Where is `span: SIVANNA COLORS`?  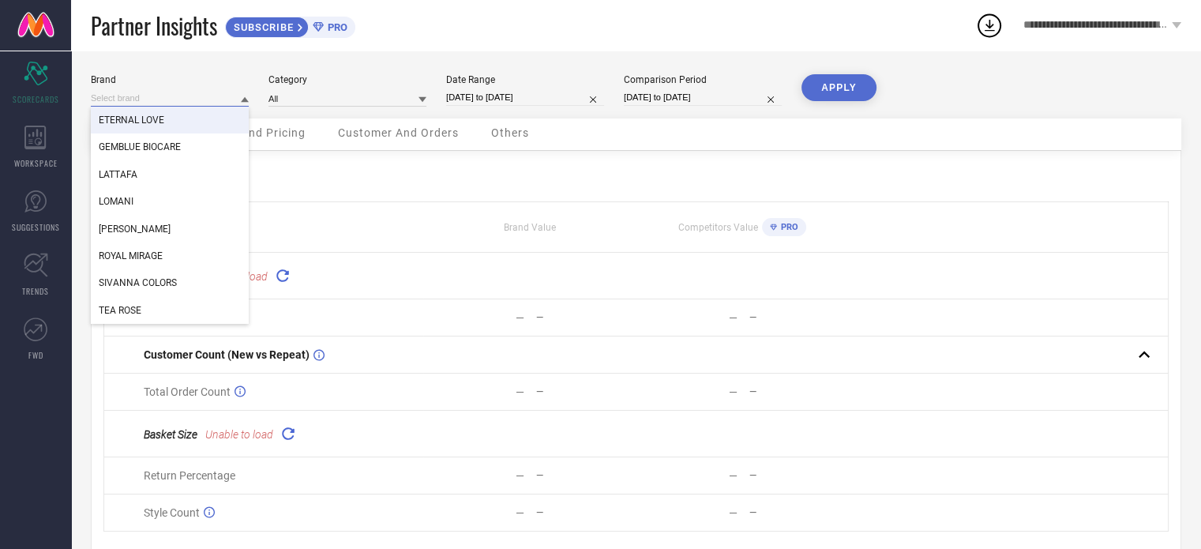 span: SIVANNA COLORS is located at coordinates (137, 283).